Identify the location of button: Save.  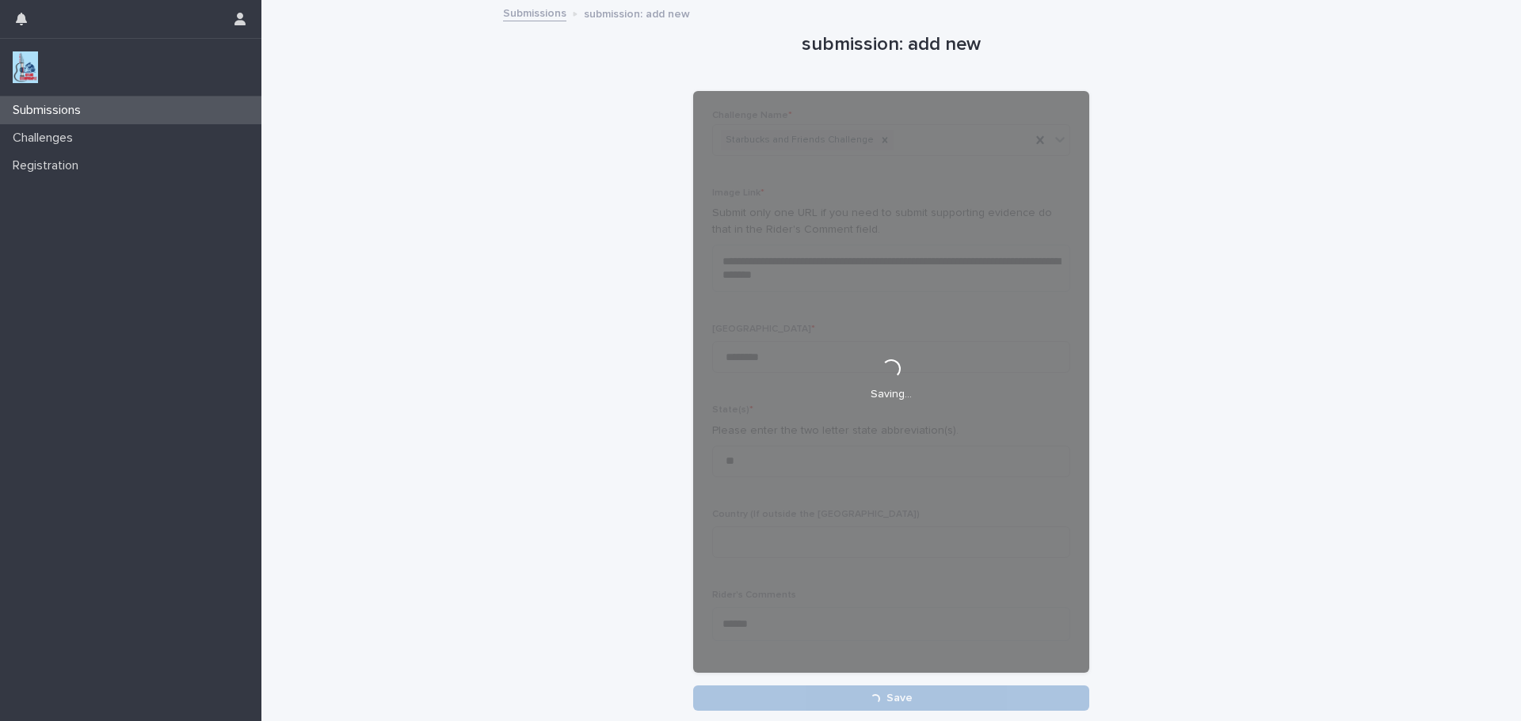
(891, 699).